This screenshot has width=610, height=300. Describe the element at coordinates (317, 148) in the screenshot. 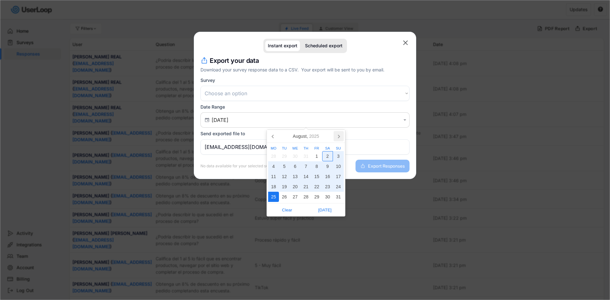

I see `div: Fr` at that location.